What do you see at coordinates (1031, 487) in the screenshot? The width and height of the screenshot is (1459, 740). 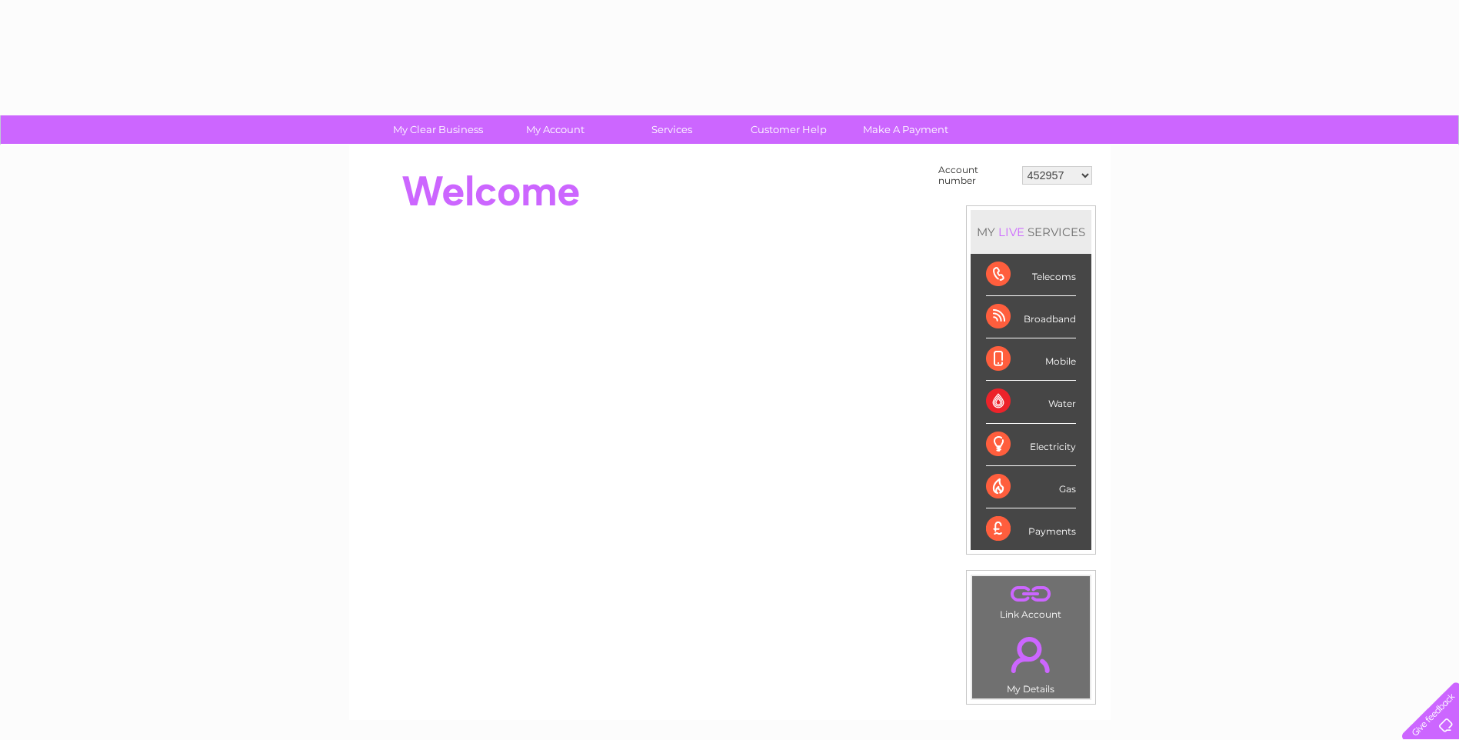 I see `div: Gas` at bounding box center [1031, 487].